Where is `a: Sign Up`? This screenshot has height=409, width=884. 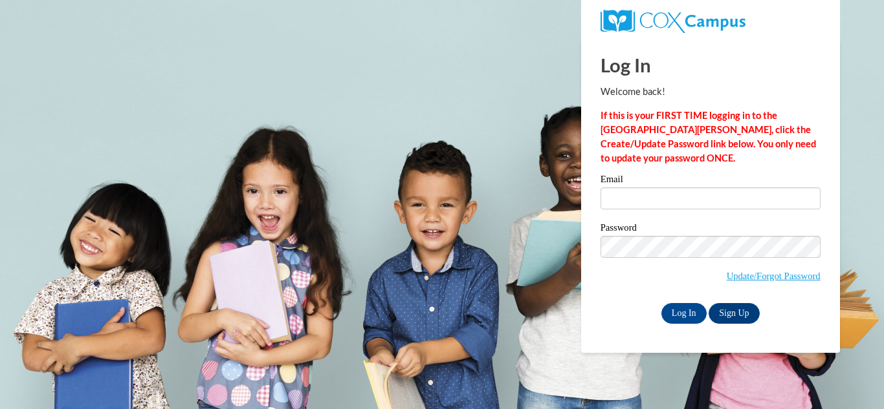 a: Sign Up is located at coordinates (733, 314).